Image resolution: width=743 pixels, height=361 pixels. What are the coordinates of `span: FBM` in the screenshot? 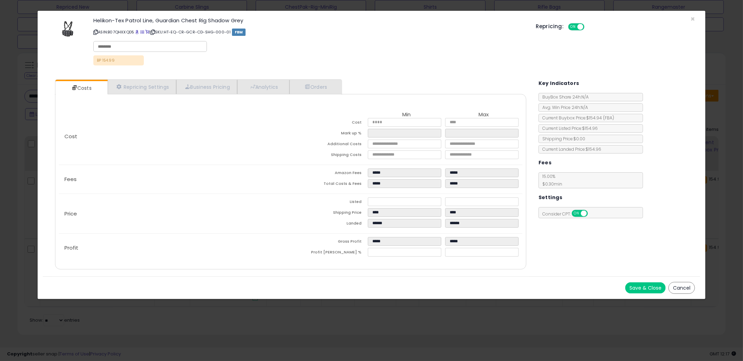 It's located at (239, 32).